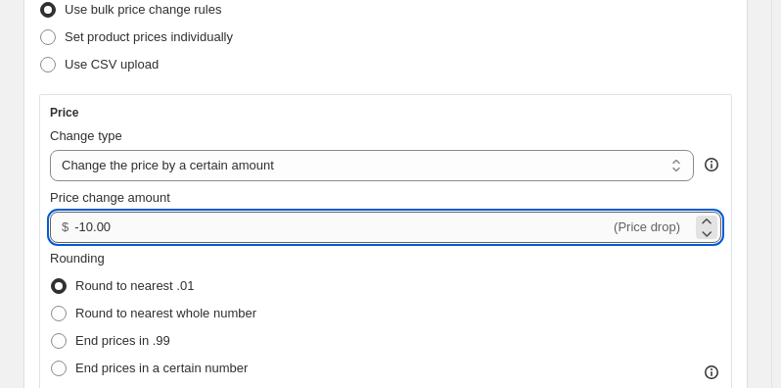 Image resolution: width=781 pixels, height=388 pixels. I want to click on span: Set product prices individually, so click(149, 36).